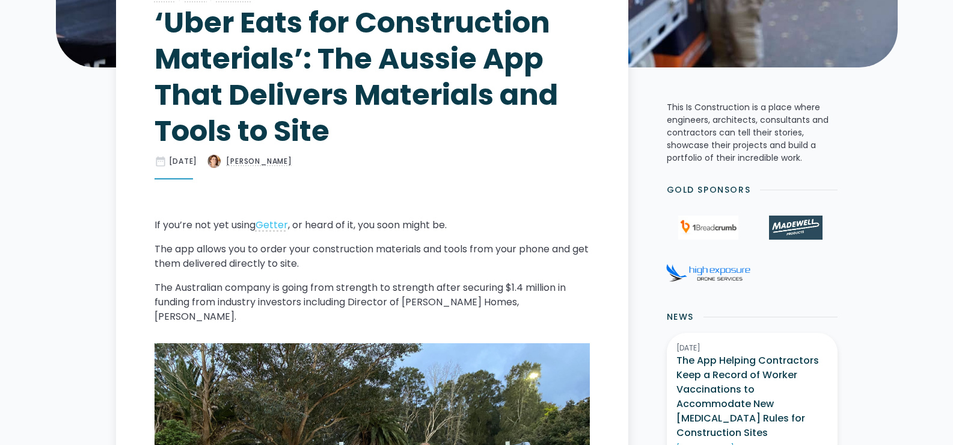 This screenshot has height=445, width=953. What do you see at coordinates (709, 227) in the screenshot?
I see `img: 1Breadcrumb` at bounding box center [709, 227].